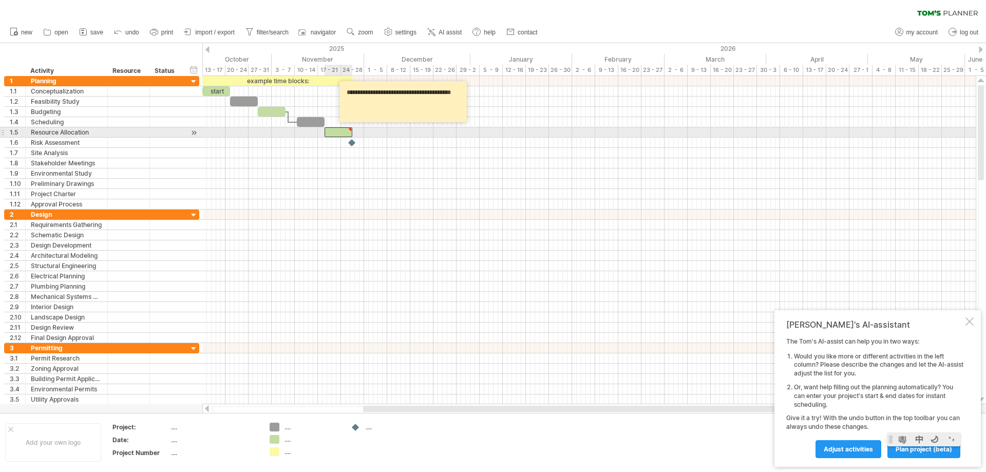 Image resolution: width=986 pixels, height=472 pixels. I want to click on div: 1.7, so click(17, 153).